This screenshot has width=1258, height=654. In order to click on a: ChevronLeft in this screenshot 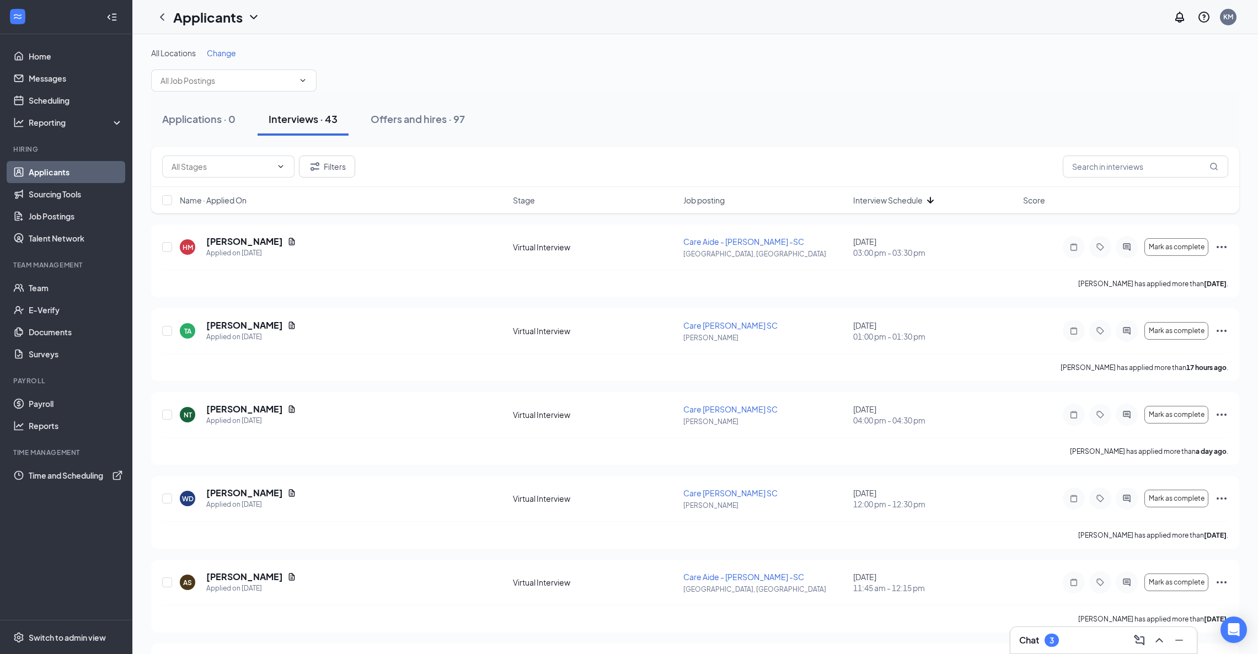, I will do `click(162, 17)`.